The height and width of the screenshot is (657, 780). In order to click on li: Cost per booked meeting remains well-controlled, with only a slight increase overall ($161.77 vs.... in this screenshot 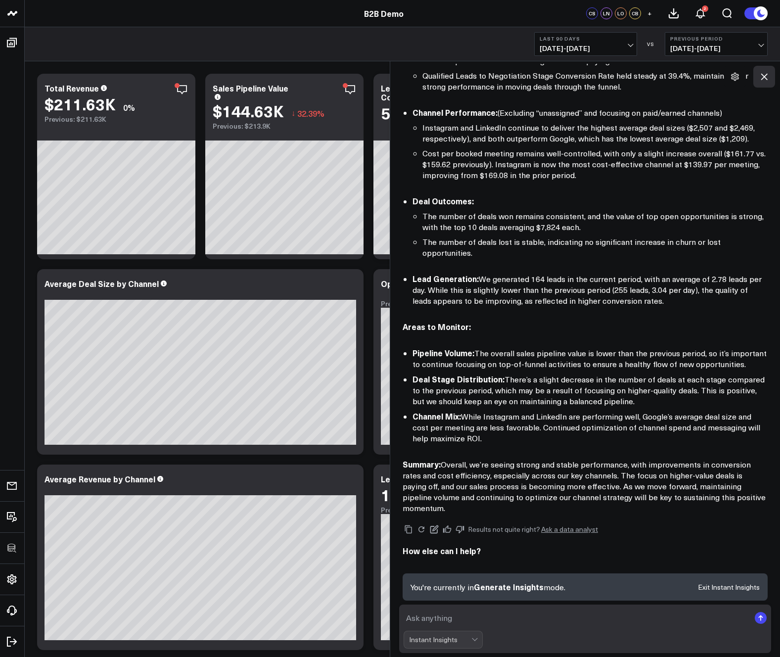, I will do `click(595, 164)`.